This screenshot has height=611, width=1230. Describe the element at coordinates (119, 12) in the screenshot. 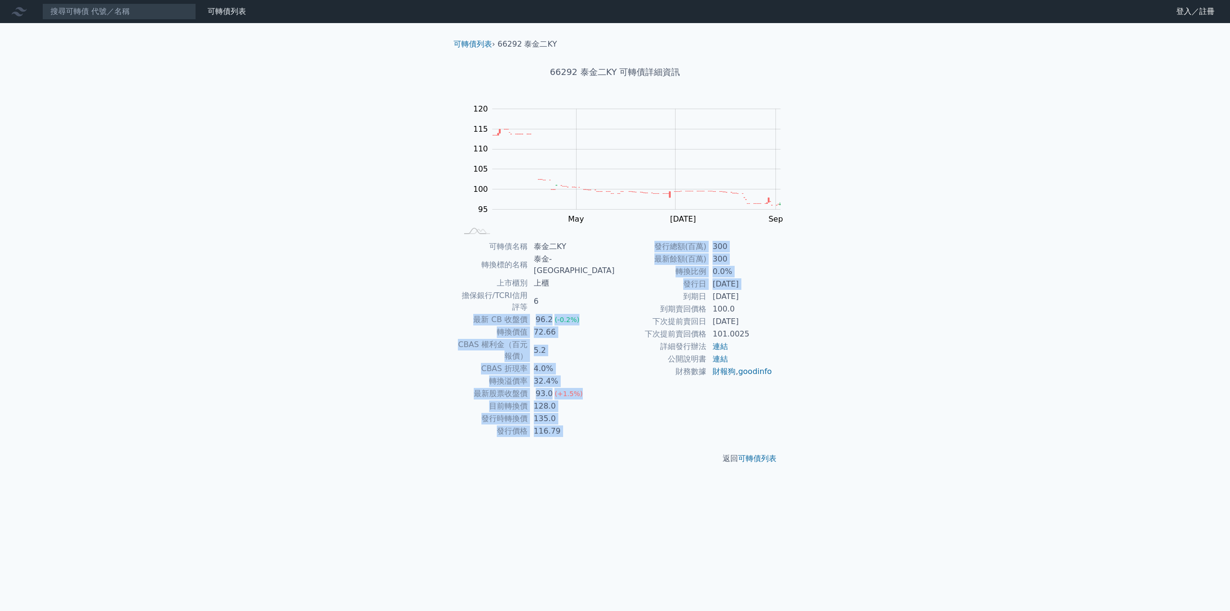

I see `input: 搜尋可轉債 代號／名稱` at that location.